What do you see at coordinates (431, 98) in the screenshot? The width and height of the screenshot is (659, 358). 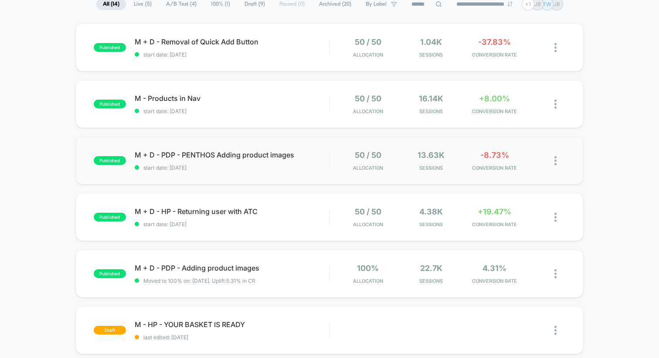 I see `span: 16.14k` at bounding box center [431, 98].